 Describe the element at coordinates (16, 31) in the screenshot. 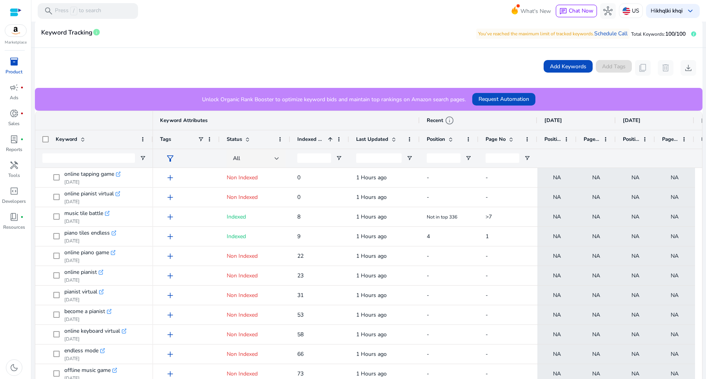

I see `img: amazon.svg` at that location.